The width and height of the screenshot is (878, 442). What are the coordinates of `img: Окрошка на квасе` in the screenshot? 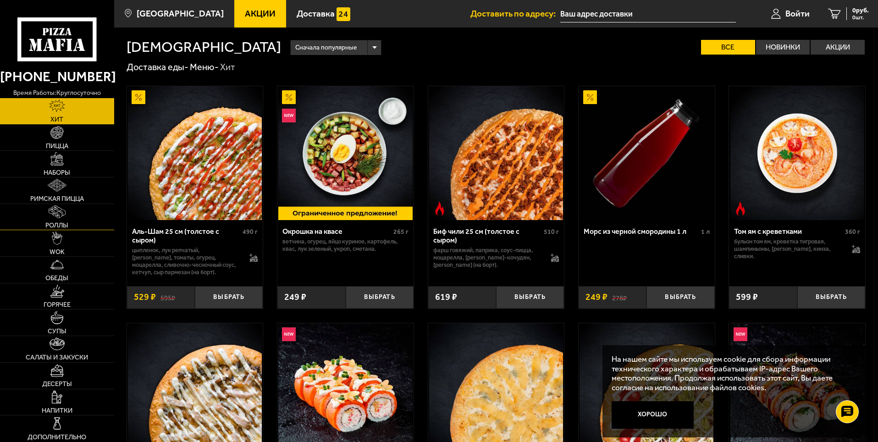 It's located at (345, 153).